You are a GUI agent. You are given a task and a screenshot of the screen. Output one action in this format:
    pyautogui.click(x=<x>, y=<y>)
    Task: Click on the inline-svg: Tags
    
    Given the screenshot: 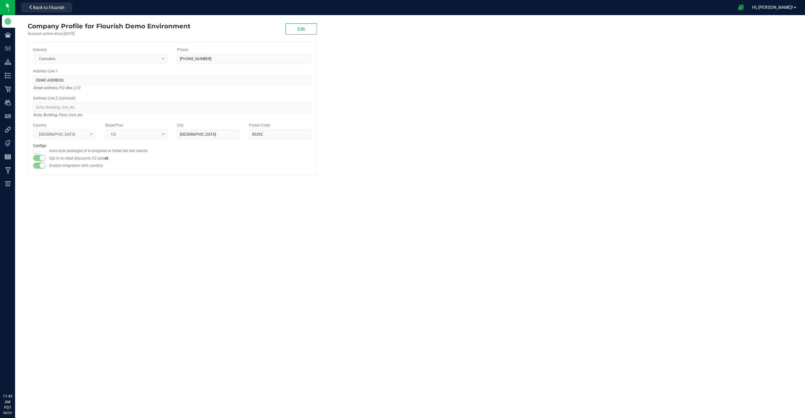 What is the action you would take?
    pyautogui.click(x=8, y=143)
    